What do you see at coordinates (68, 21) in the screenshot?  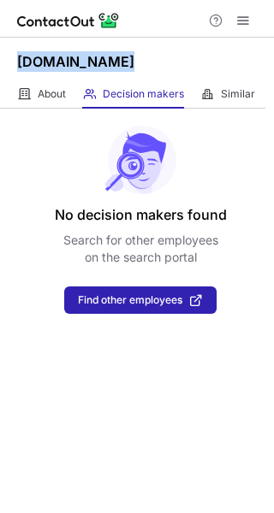 I see `img: ContactOut v5.3.10` at bounding box center [68, 21].